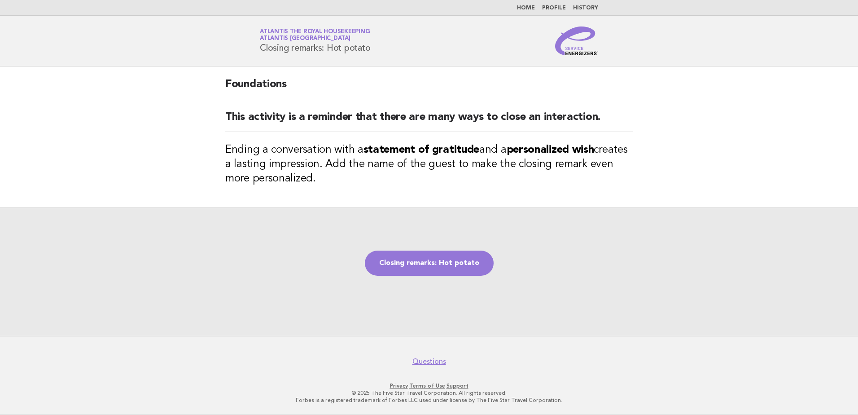  What do you see at coordinates (586, 8) in the screenshot?
I see `a: History` at bounding box center [586, 8].